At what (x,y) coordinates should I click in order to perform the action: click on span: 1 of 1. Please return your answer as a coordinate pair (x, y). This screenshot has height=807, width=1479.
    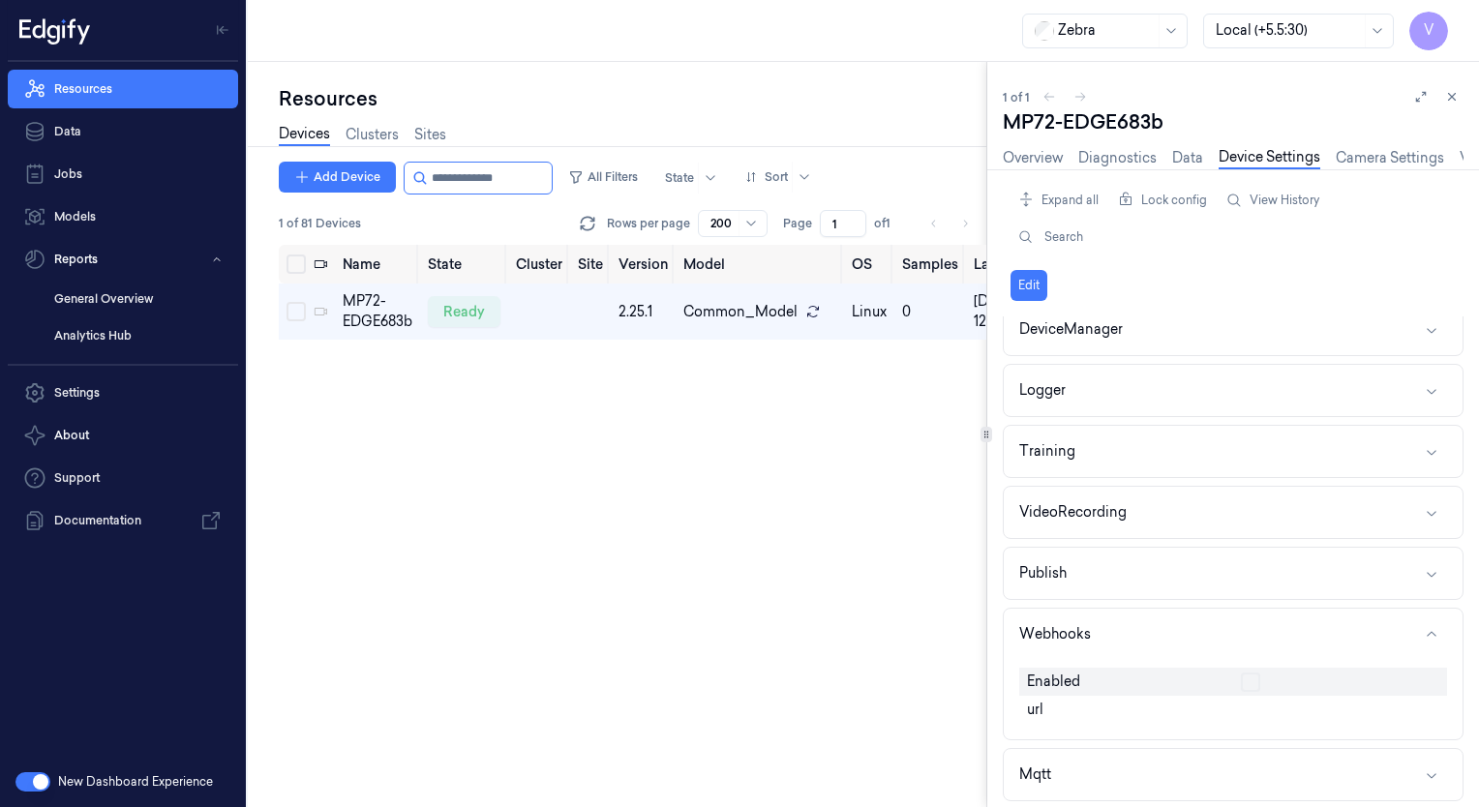
    Looking at the image, I should click on (1016, 97).